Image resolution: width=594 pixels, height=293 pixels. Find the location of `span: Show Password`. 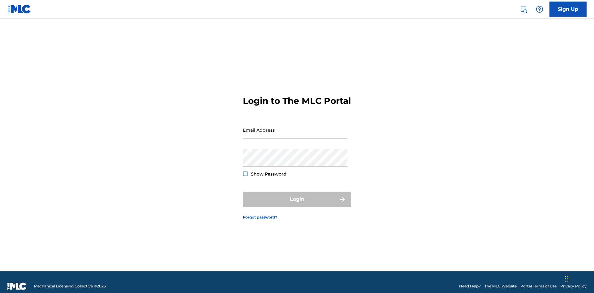

span: Show Password is located at coordinates (269, 174).